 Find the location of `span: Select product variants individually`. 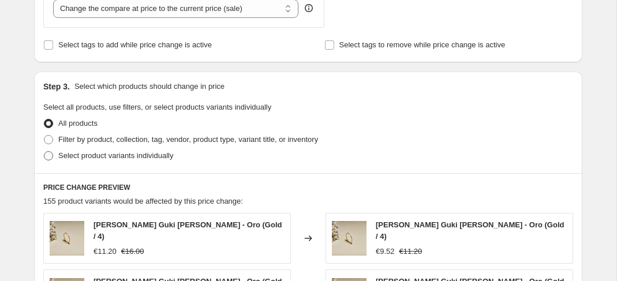

span: Select product variants individually is located at coordinates (115, 155).